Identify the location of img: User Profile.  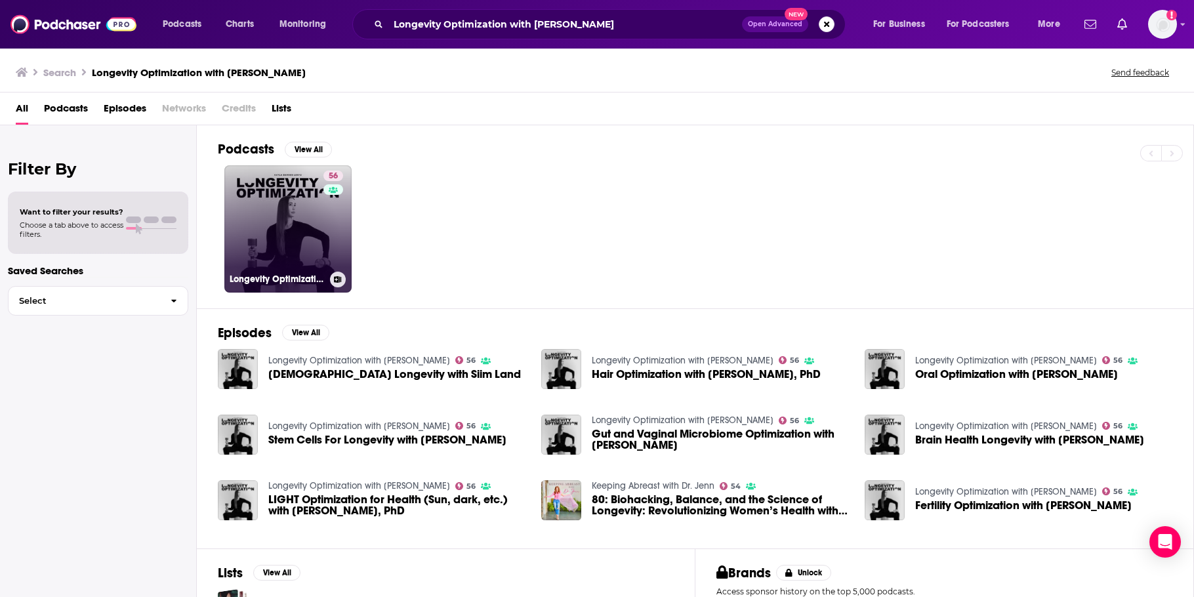
(1163, 24).